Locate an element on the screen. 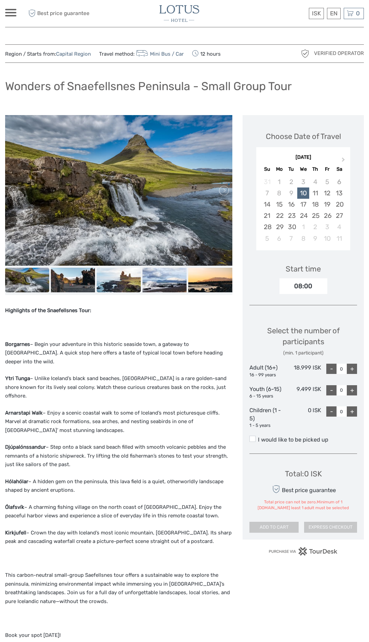  div: 6 - 15 years is located at coordinates (267, 396).